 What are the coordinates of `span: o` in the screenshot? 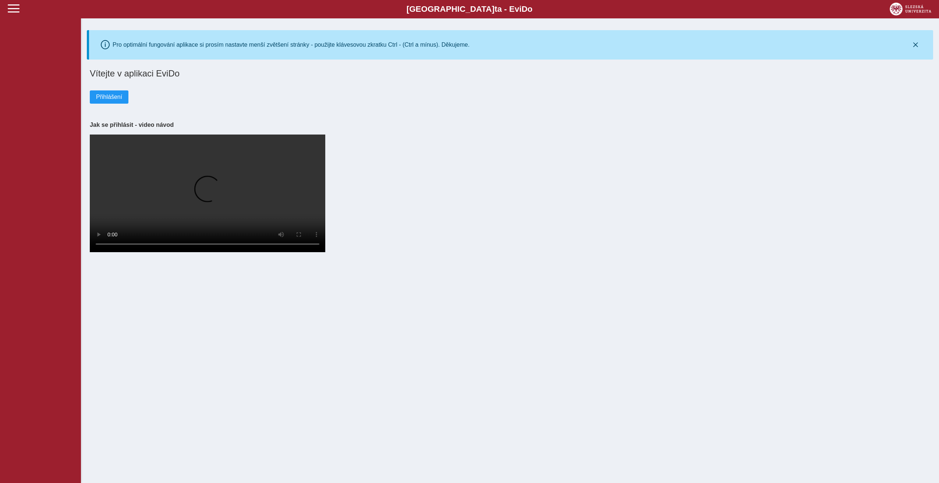 It's located at (530, 9).